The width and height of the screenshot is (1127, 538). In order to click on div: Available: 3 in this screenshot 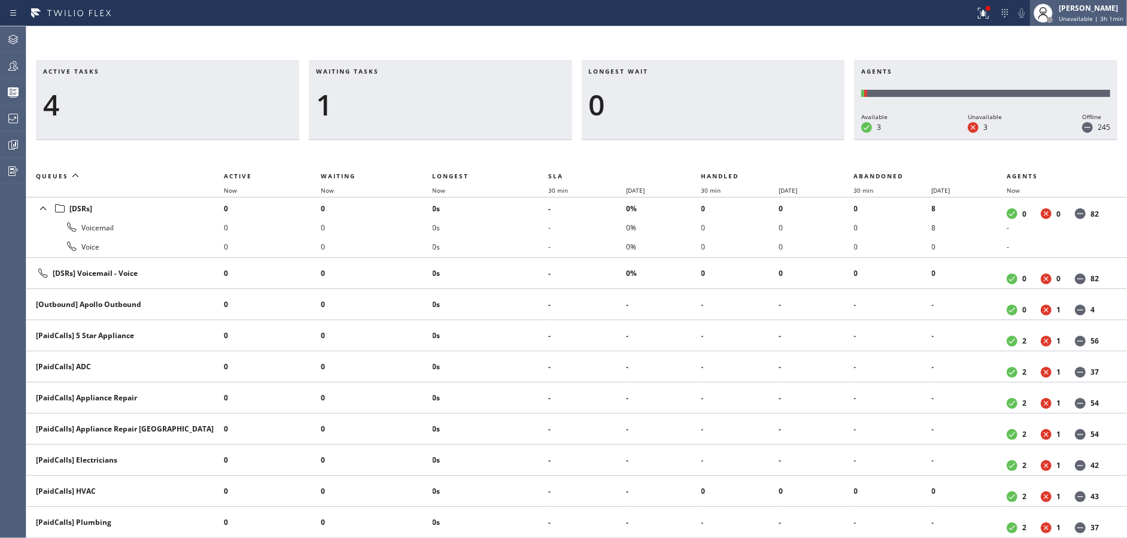, I will do `click(863, 93)`.